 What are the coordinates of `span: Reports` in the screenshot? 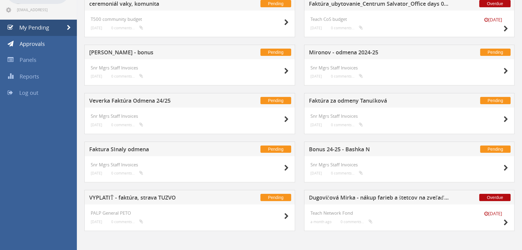 It's located at (29, 76).